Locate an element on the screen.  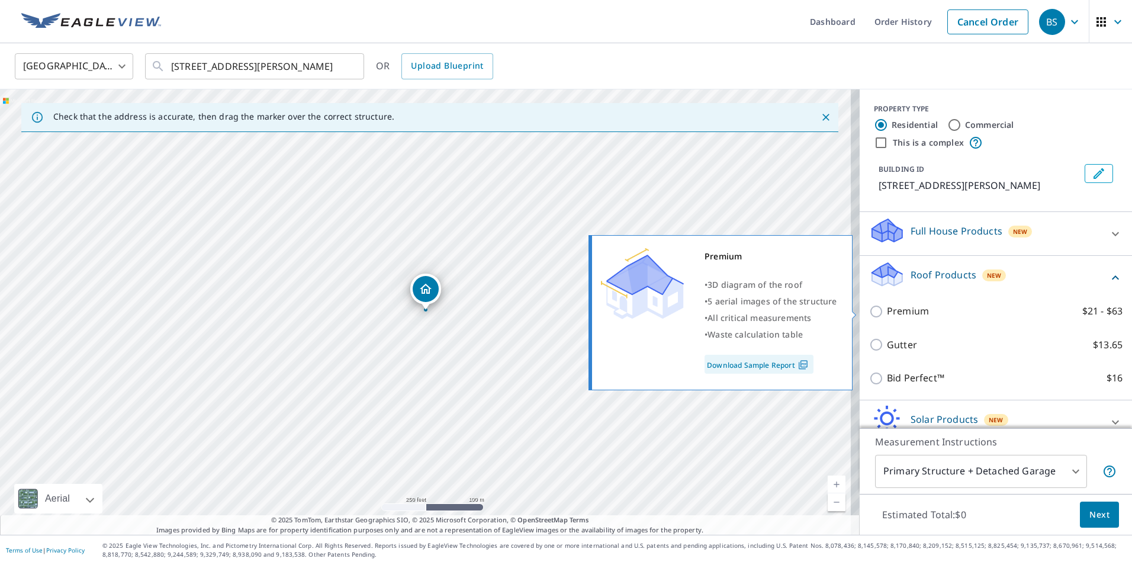
div: BS is located at coordinates (1052, 22).